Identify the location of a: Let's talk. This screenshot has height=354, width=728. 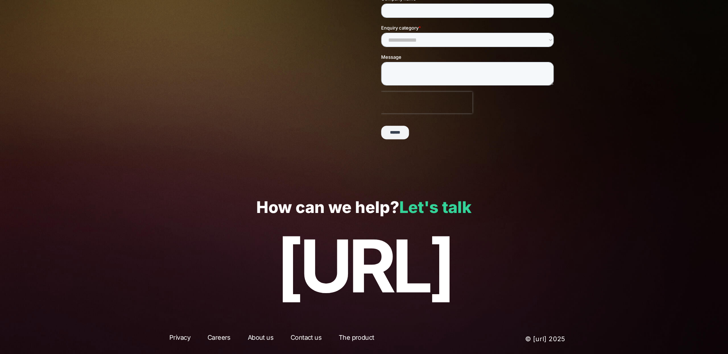
(435, 207).